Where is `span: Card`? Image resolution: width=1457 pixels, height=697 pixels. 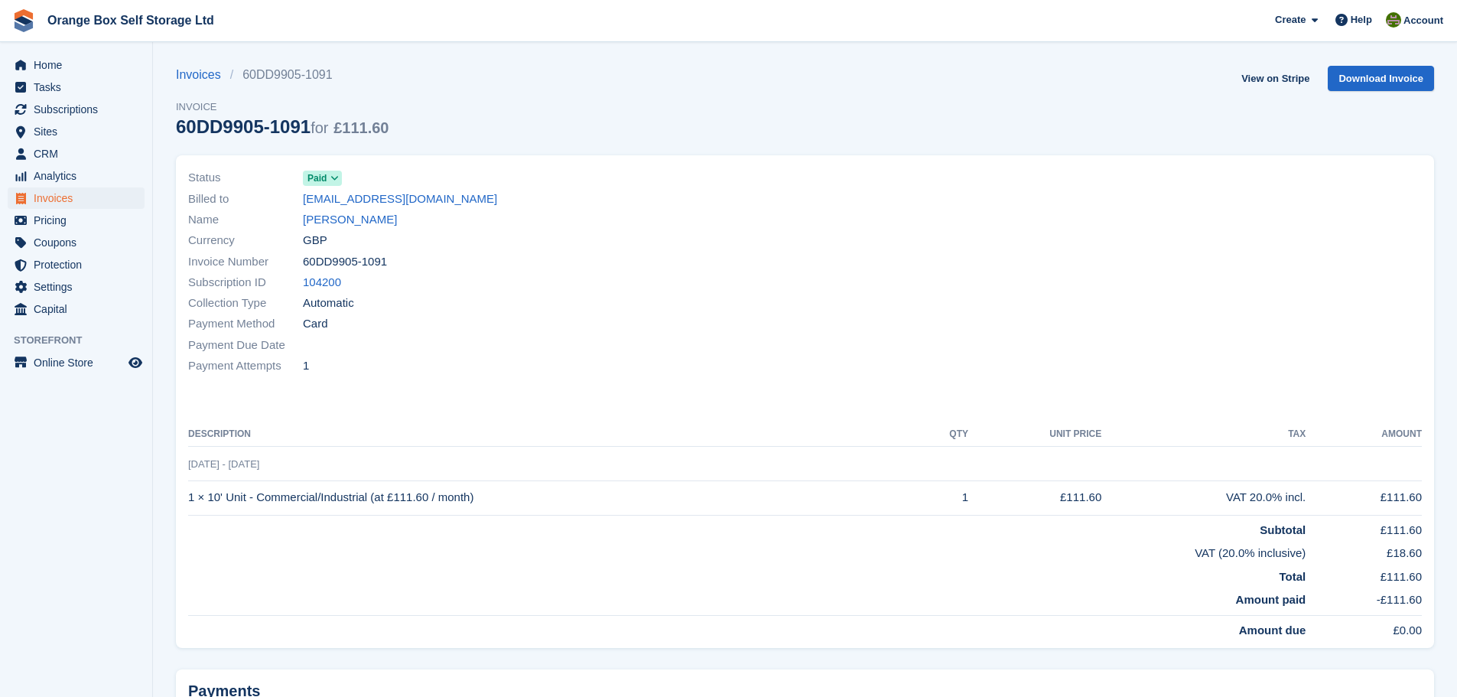
span: Card is located at coordinates (315, 324).